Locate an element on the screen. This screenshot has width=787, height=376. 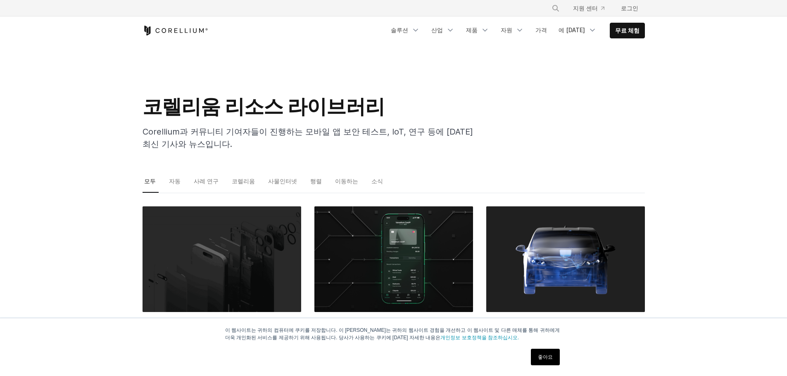
img: 헬스케어 모바일 앱 개발: 인수합병으로 인한 위험 증가 is located at coordinates (393, 259).